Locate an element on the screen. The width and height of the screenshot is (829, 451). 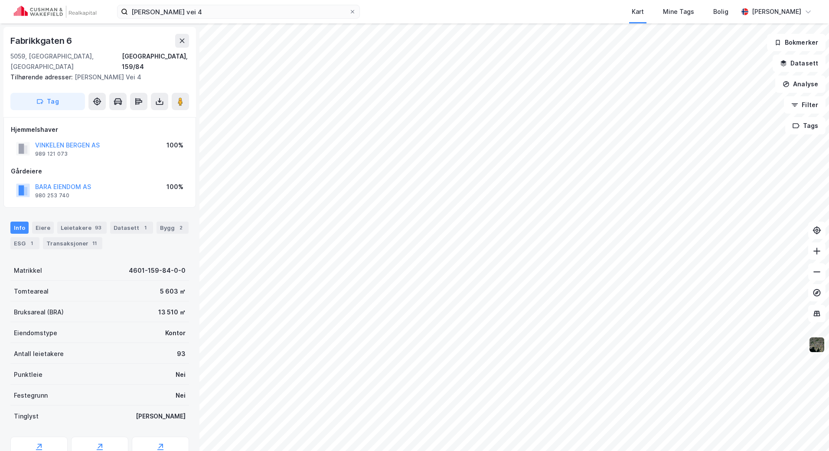
div: 13 510 ㎡ is located at coordinates (172, 312).